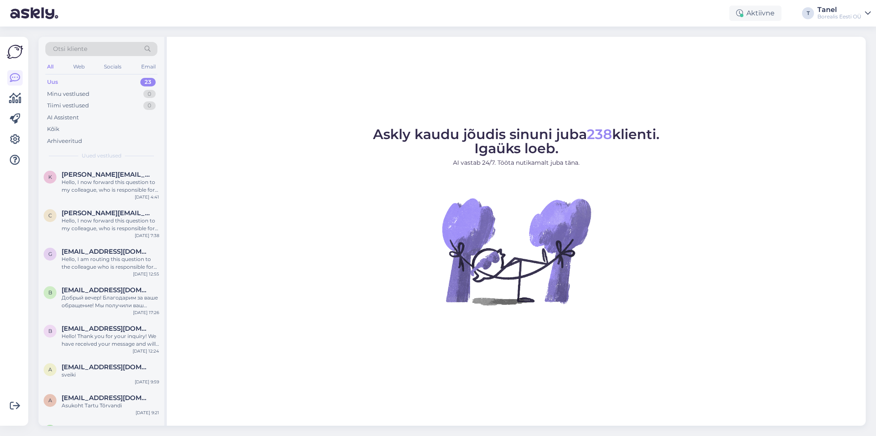 The height and width of the screenshot is (436, 876). Describe the element at coordinates (50, 177) in the screenshot. I see `span: K` at that location.